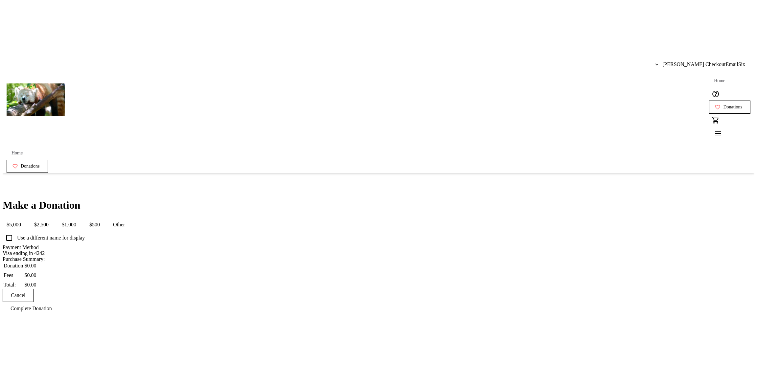 The image size is (757, 389). What do you see at coordinates (31, 309) in the screenshot?
I see `span: Complete Donation` at bounding box center [31, 309].